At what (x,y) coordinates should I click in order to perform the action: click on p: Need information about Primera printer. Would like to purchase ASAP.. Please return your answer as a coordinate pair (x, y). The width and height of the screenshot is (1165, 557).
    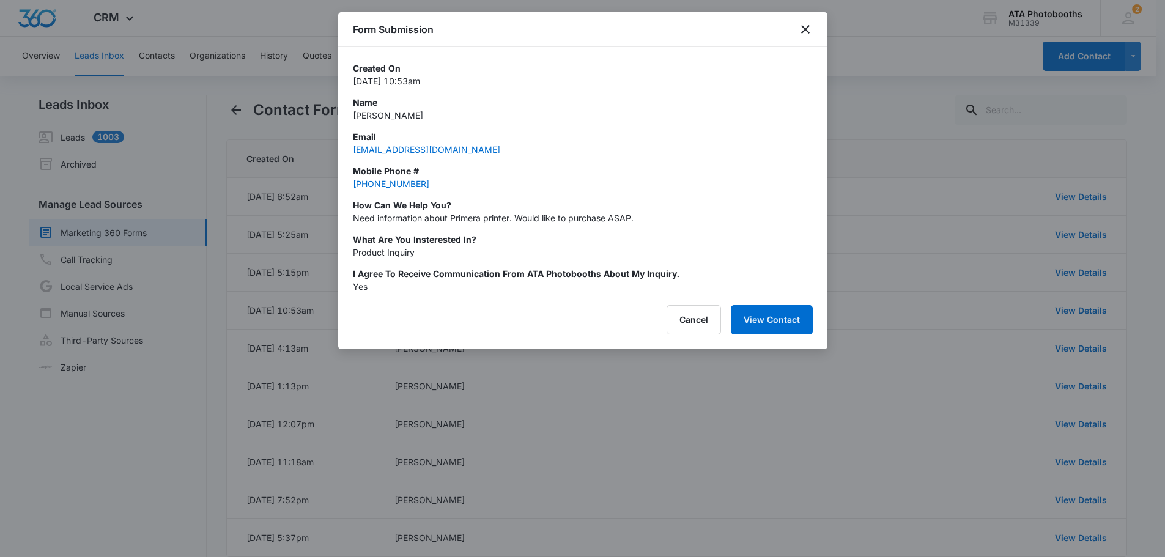
    Looking at the image, I should click on (583, 218).